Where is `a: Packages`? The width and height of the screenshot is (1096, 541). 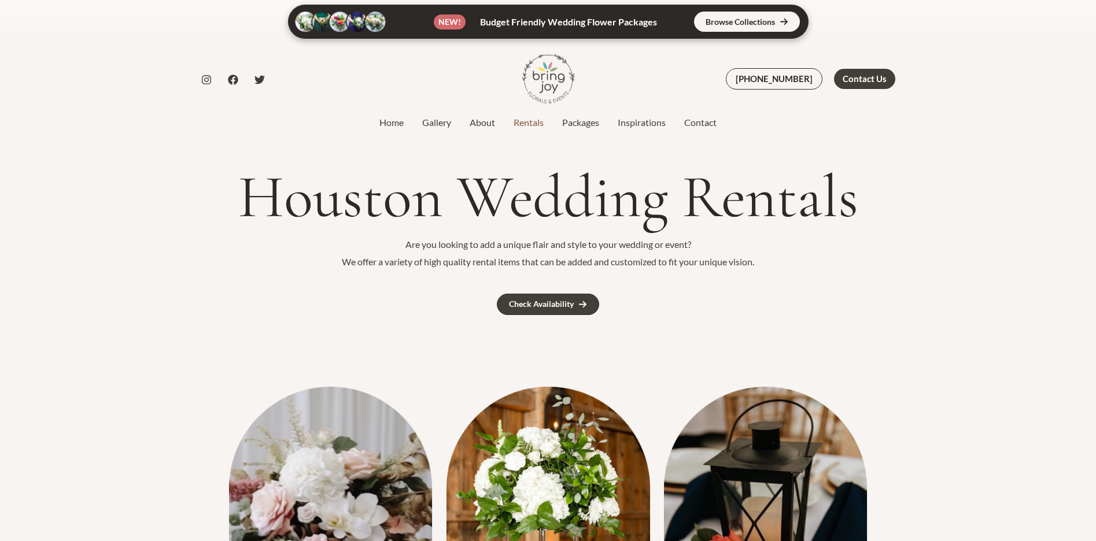
a: Packages is located at coordinates (581, 123).